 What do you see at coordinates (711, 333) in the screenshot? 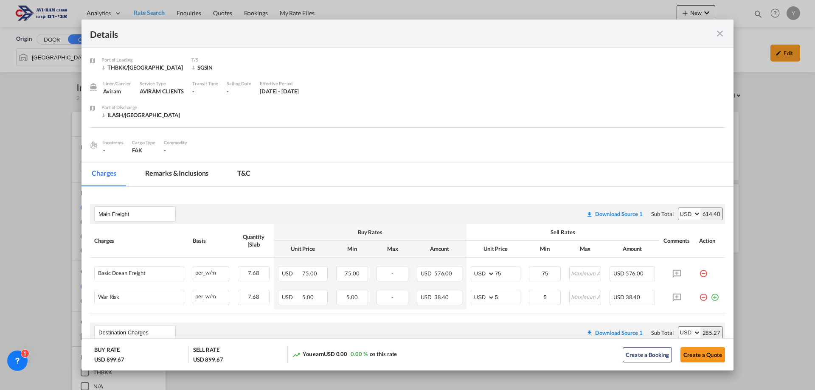
I see `div: 285.27` at bounding box center [711, 333].